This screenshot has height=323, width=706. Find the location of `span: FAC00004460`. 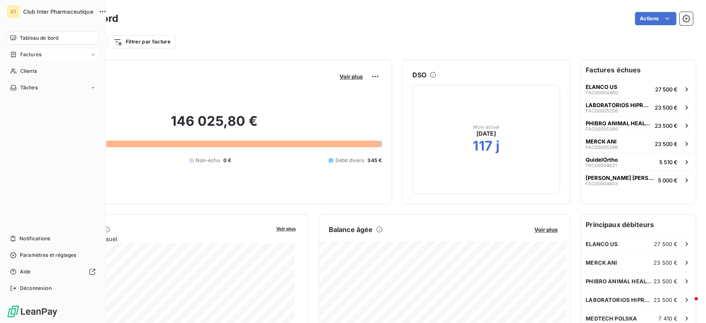

span: FAC00004460 is located at coordinates (602, 93).